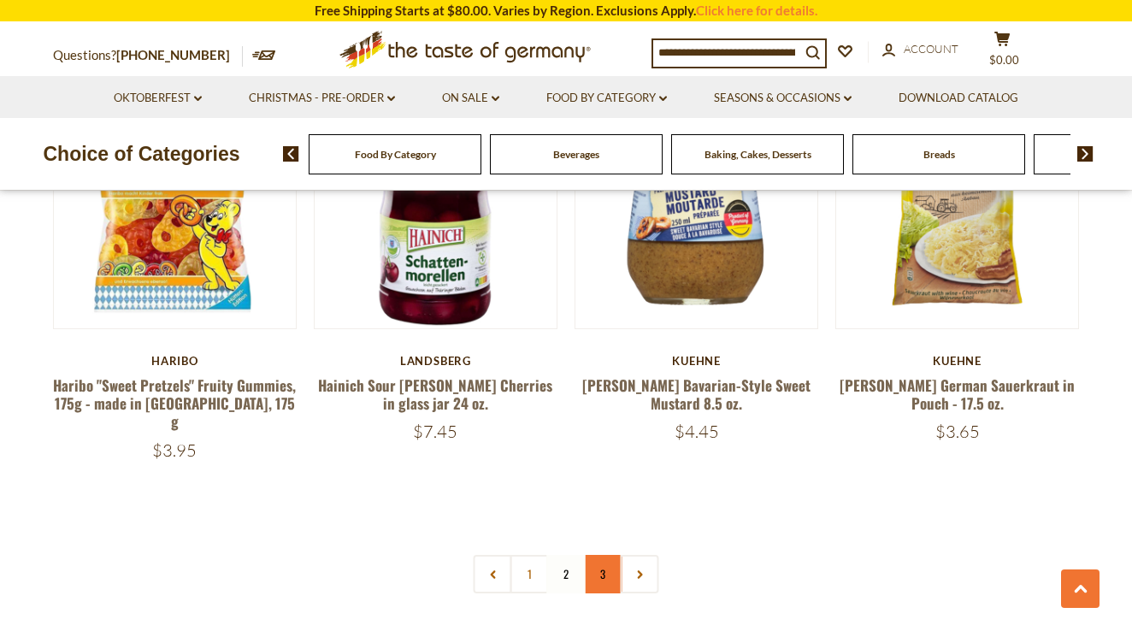 This screenshot has height=631, width=1132. What do you see at coordinates (958, 98) in the screenshot?
I see `a: Download Catalog` at bounding box center [958, 98].